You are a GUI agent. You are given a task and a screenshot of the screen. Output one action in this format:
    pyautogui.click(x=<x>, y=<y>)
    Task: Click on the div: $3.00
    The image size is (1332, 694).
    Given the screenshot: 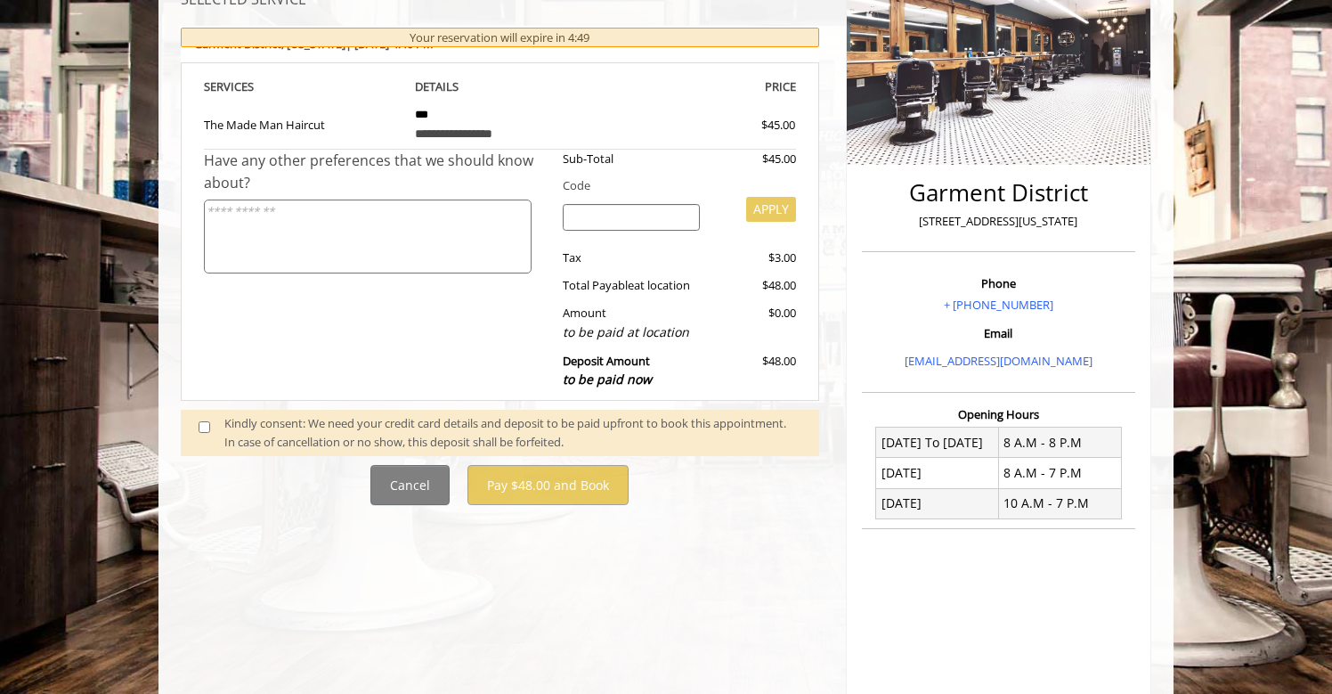 What is the action you would take?
    pyautogui.click(x=754, y=257)
    